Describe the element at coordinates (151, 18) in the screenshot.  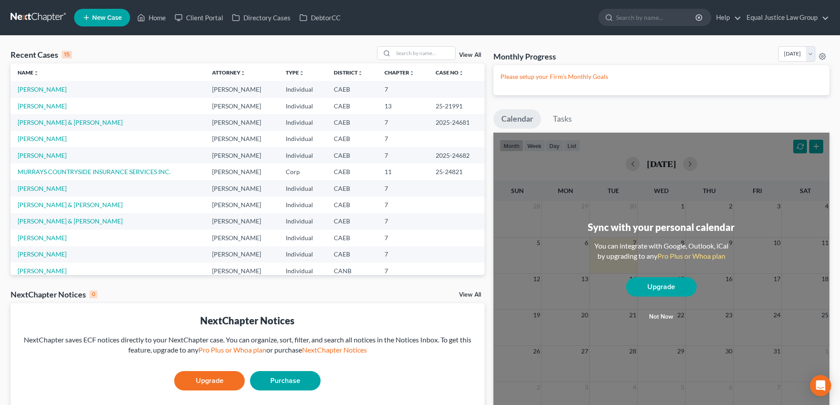
I see `a: Home` at that location.